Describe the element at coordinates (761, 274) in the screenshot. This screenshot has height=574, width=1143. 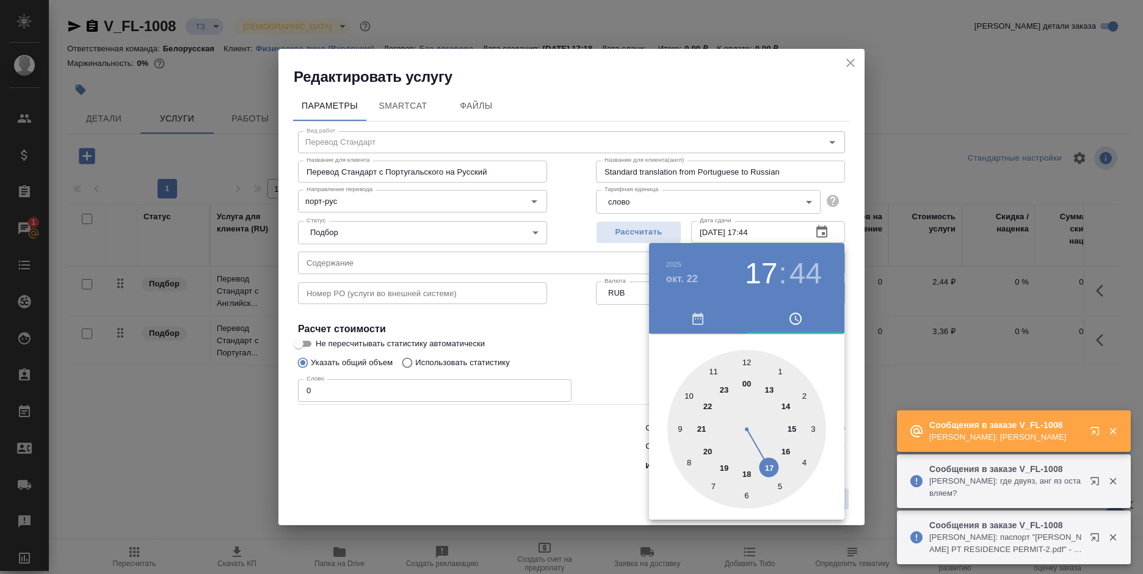
I see `button: 17` at that location.